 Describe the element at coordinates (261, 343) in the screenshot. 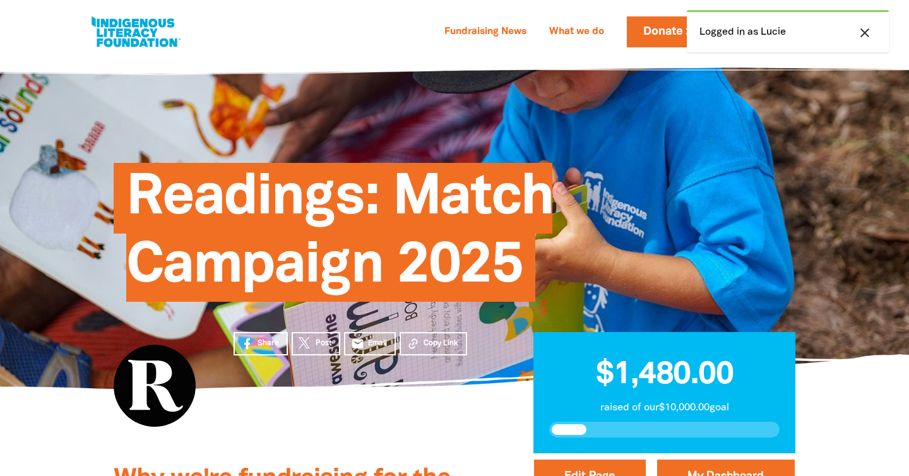

I see `a: Share` at that location.